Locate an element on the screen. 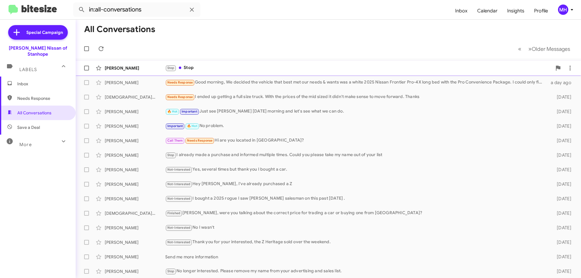 The image size is (581, 278). div: Good morning, We decided the vehicle that best met our needs & wants was a white 2025 Nissan Fron... is located at coordinates (356, 82).